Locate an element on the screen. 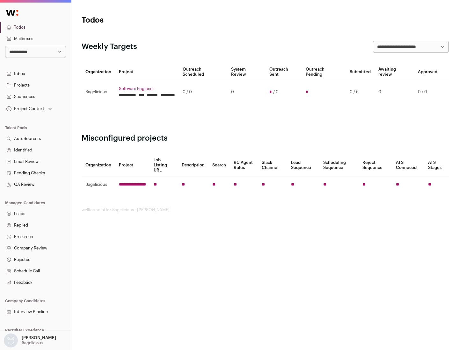 The width and height of the screenshot is (459, 350). h2: Misconfigured projects is located at coordinates (265, 139).